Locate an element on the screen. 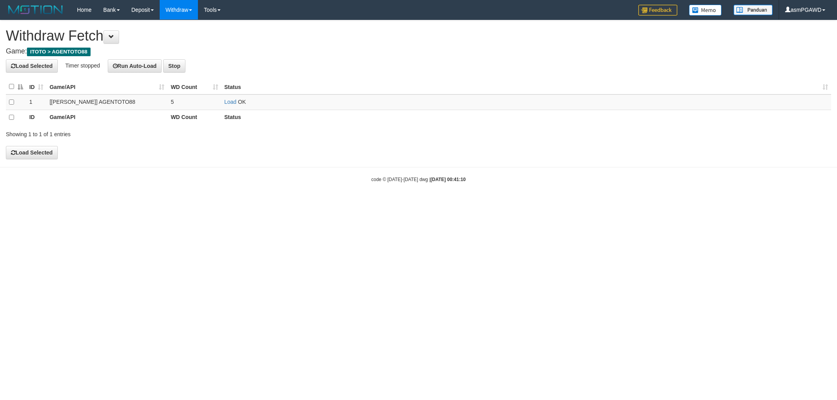 Image resolution: width=837 pixels, height=400 pixels. th: Status: activate to sort column ascending is located at coordinates (527, 87).